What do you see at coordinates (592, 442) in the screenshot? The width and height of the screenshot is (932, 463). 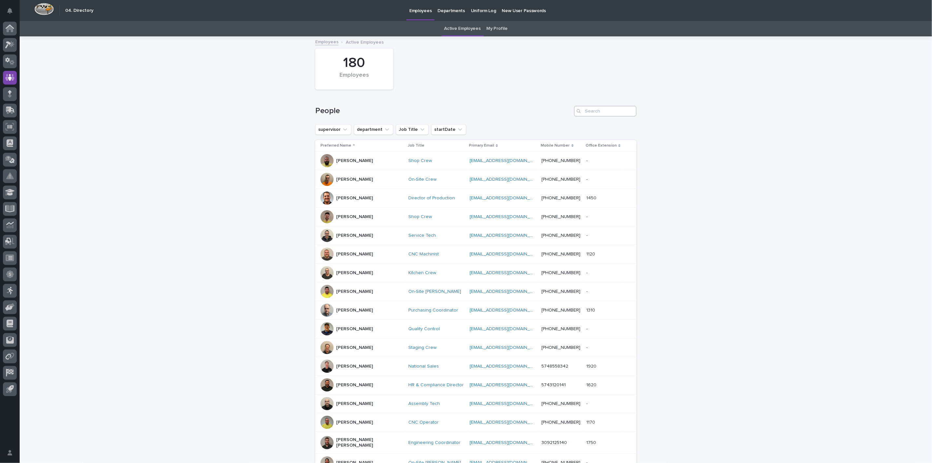 I see `p: 1750` at bounding box center [592, 442].